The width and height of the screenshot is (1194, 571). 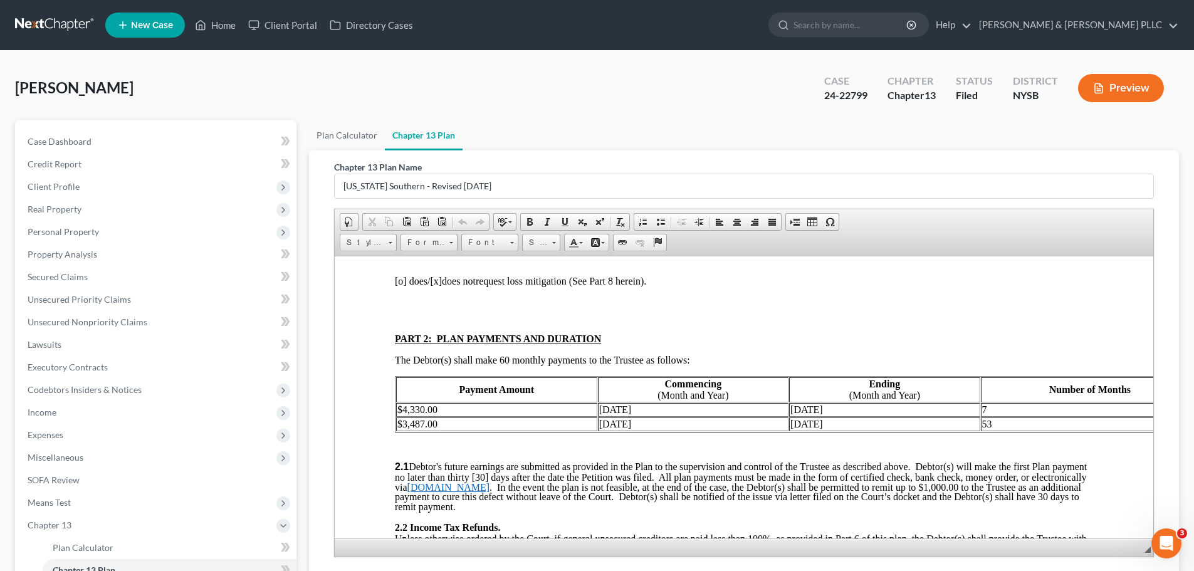 What do you see at coordinates (55, 457) in the screenshot?
I see `span: Miscellaneous` at bounding box center [55, 457].